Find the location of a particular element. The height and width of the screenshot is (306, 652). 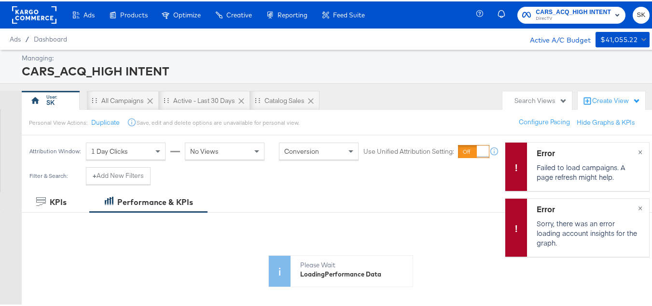

div: Performance & KPIs is located at coordinates (155, 200).